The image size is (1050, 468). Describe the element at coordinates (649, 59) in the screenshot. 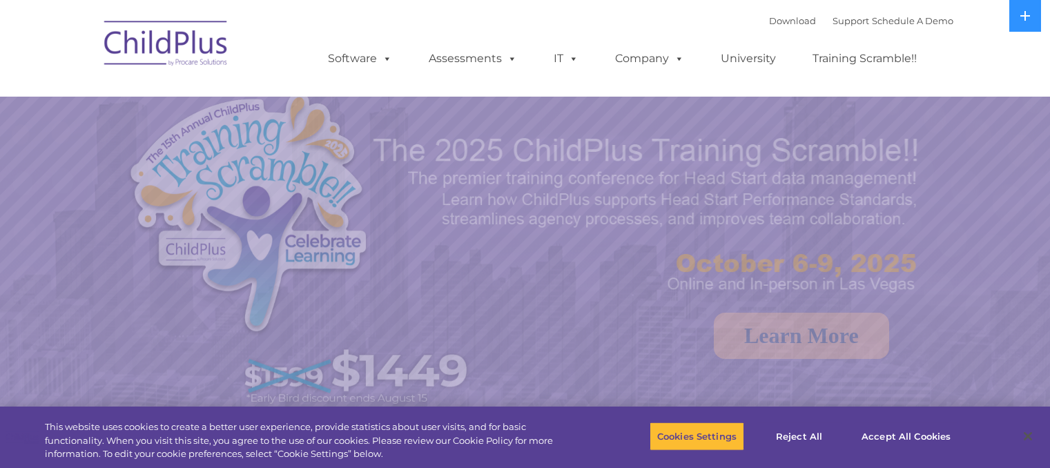

I see `a: Company` at that location.